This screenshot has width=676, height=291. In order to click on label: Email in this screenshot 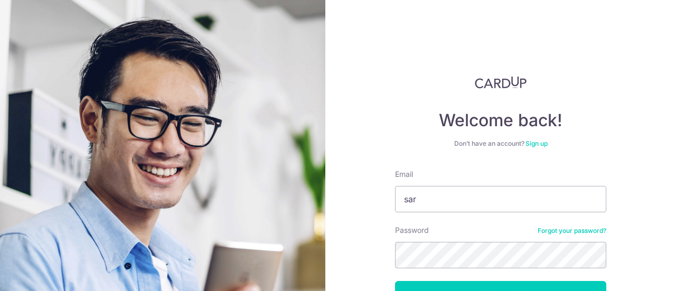, I will do `click(404, 174)`.